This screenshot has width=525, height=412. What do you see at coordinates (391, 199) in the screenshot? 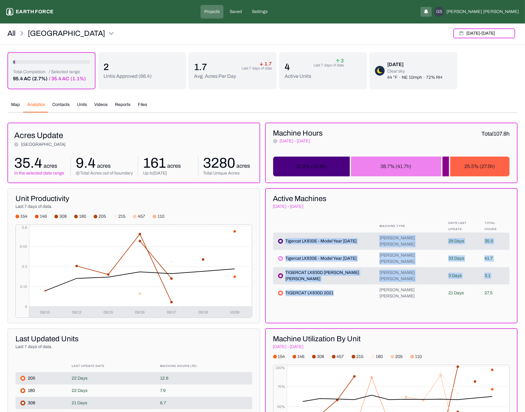
I see `div: Active Machines` at bounding box center [391, 199].